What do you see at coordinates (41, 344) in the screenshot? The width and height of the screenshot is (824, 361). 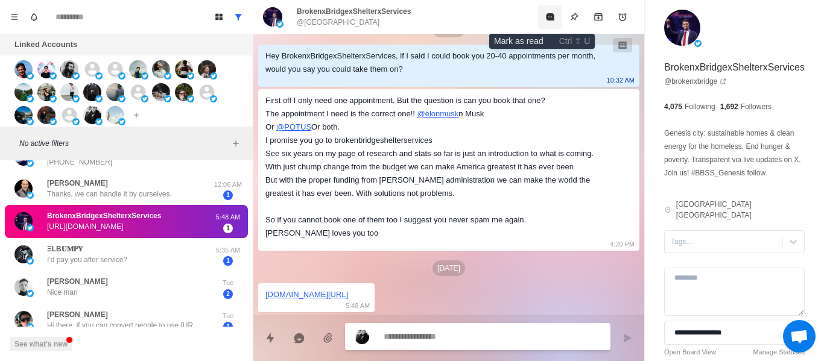 I see `button: See what's new` at bounding box center [41, 344].